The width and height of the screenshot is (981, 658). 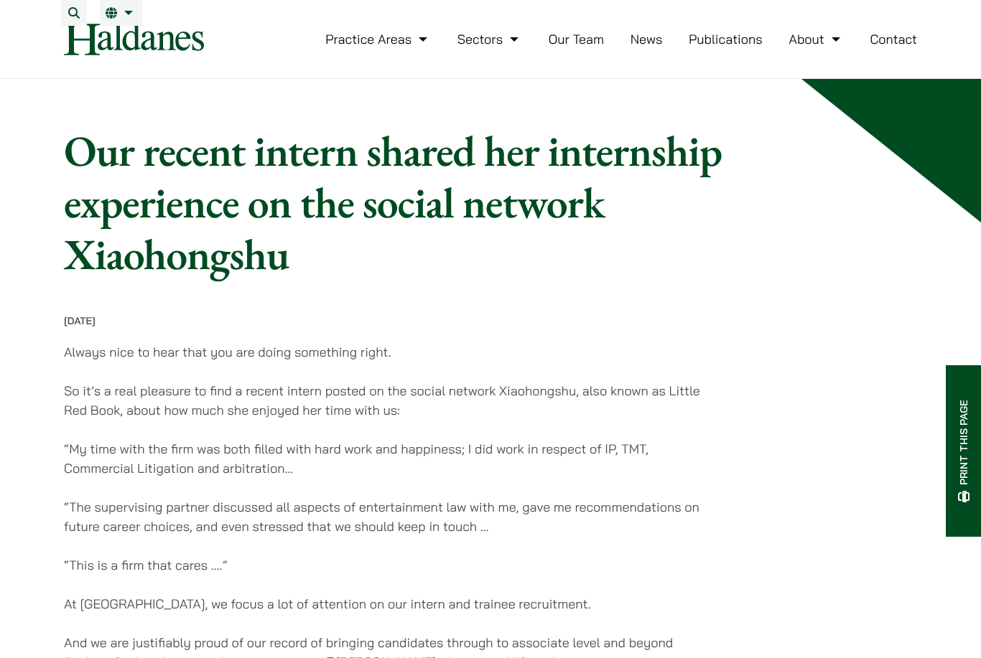 What do you see at coordinates (893, 39) in the screenshot?
I see `a: Contact` at bounding box center [893, 39].